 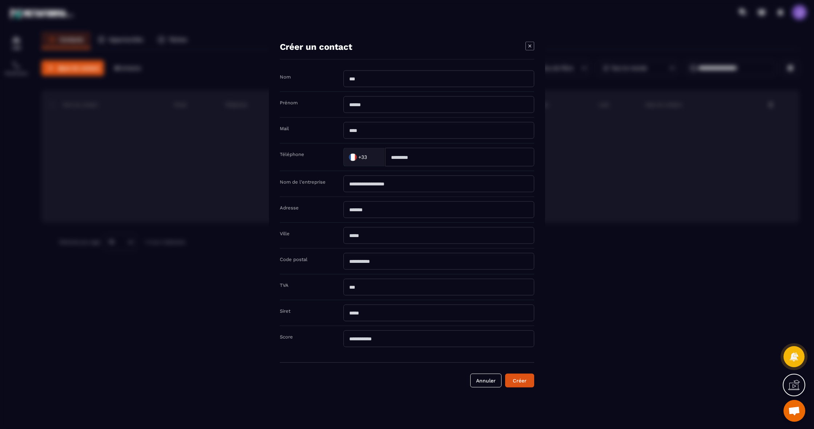 I want to click on h4: Créer un contact, so click(x=316, y=47).